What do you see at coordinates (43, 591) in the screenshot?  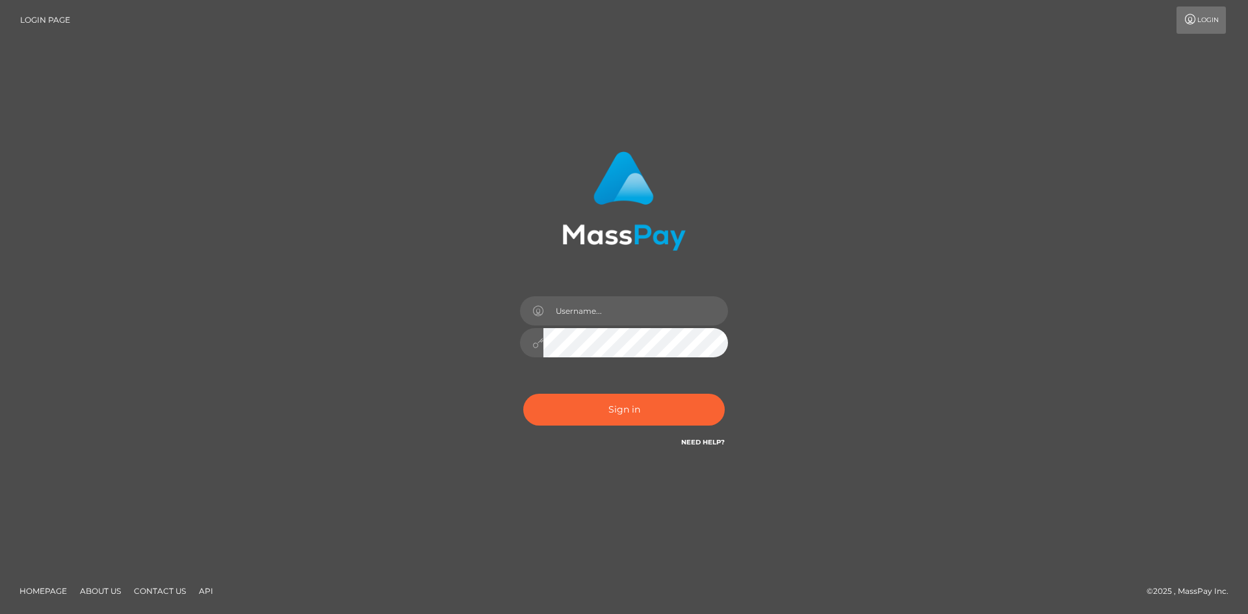 I see `a: Homepage` at bounding box center [43, 591].